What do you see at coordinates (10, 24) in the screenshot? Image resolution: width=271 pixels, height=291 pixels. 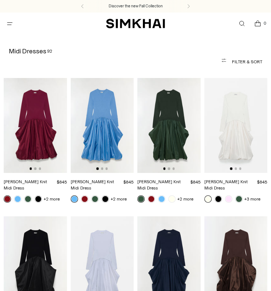 I see `button: Open menu modal` at bounding box center [10, 24].